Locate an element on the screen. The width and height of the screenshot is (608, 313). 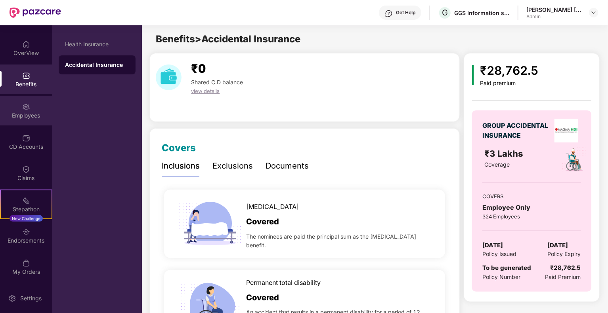
span: Policy Expiry is located at coordinates (564, 254).